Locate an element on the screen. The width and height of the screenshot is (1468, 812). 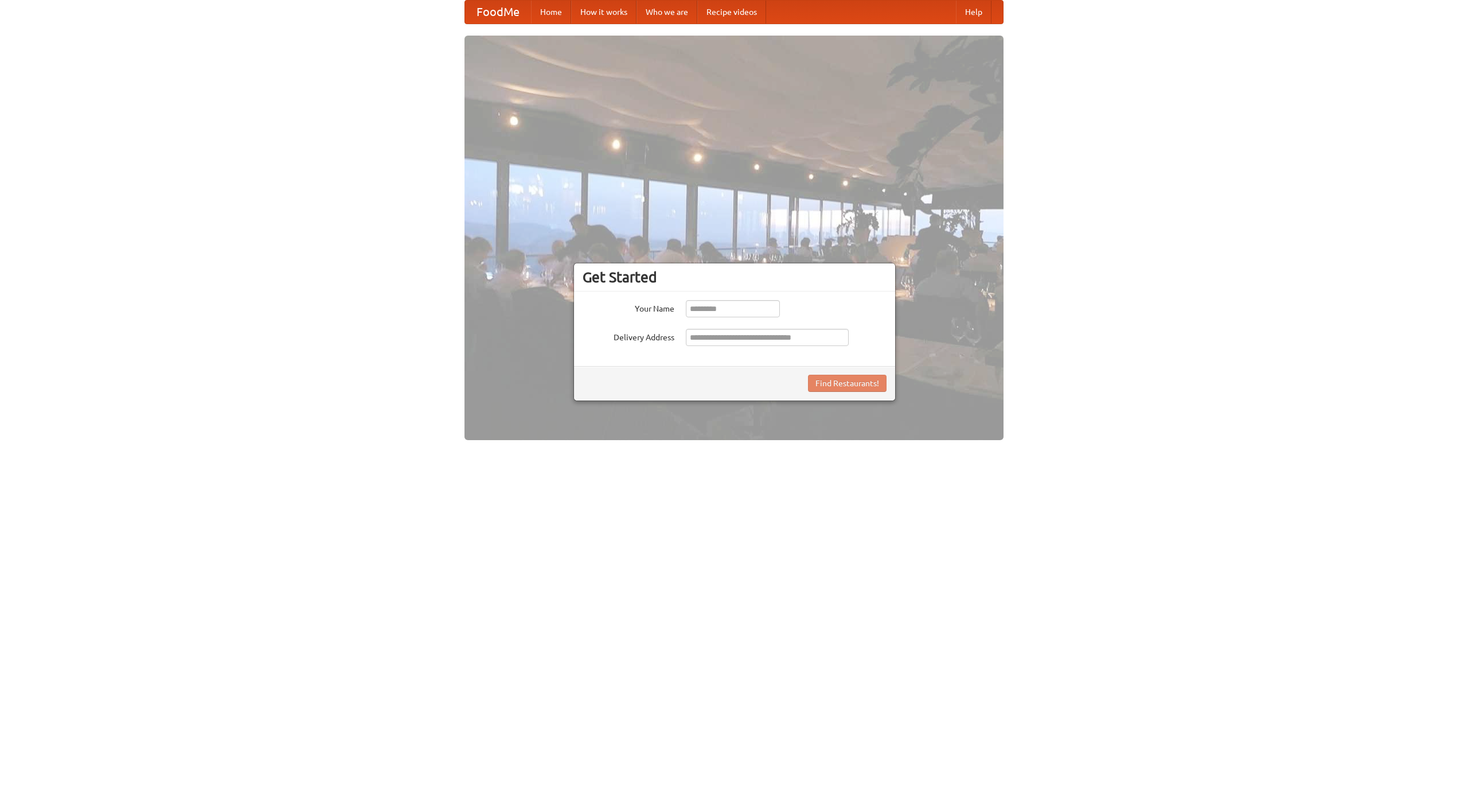
a: Home is located at coordinates (551, 12).